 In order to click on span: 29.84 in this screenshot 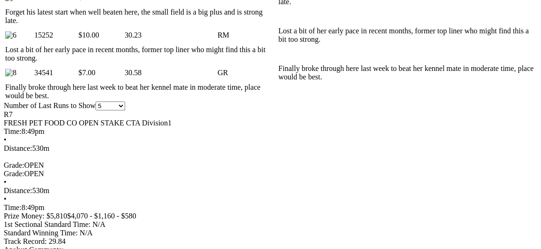, I will do `click(57, 241)`.